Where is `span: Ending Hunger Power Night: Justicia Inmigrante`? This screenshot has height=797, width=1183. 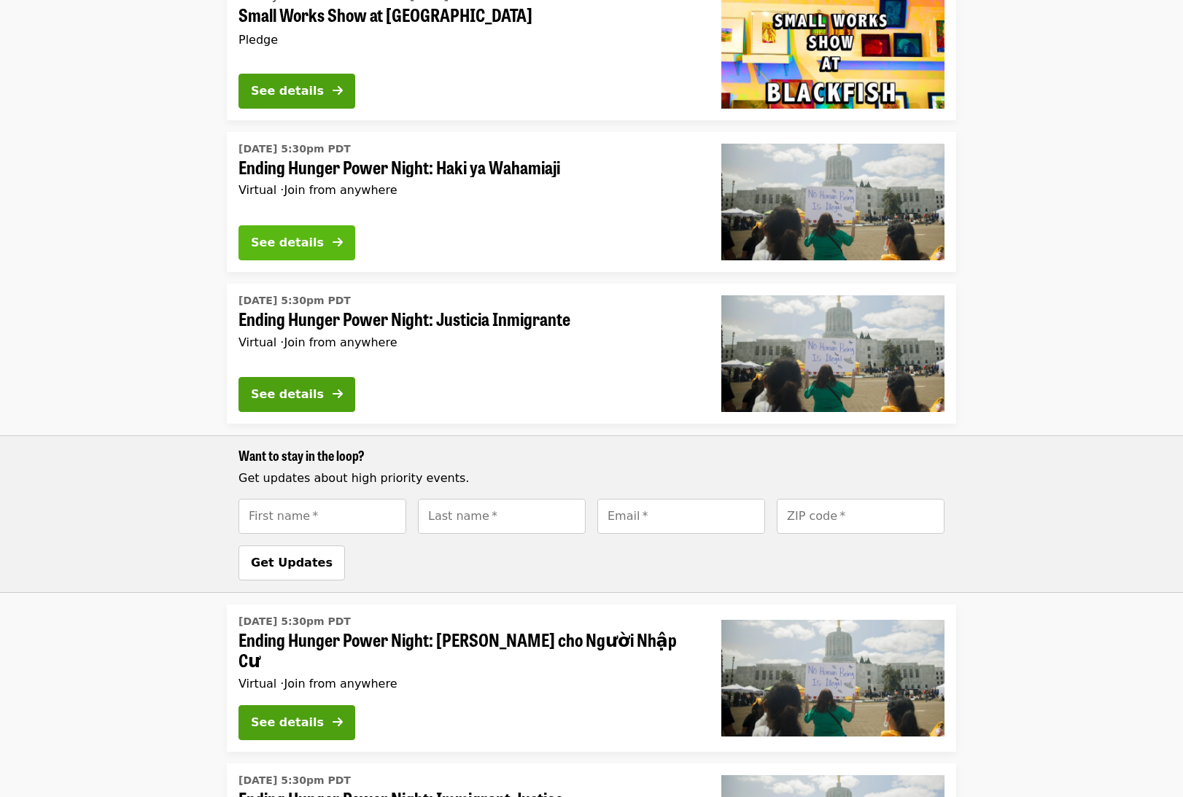 span: Ending Hunger Power Night: Justicia Inmigrante is located at coordinates (468, 319).